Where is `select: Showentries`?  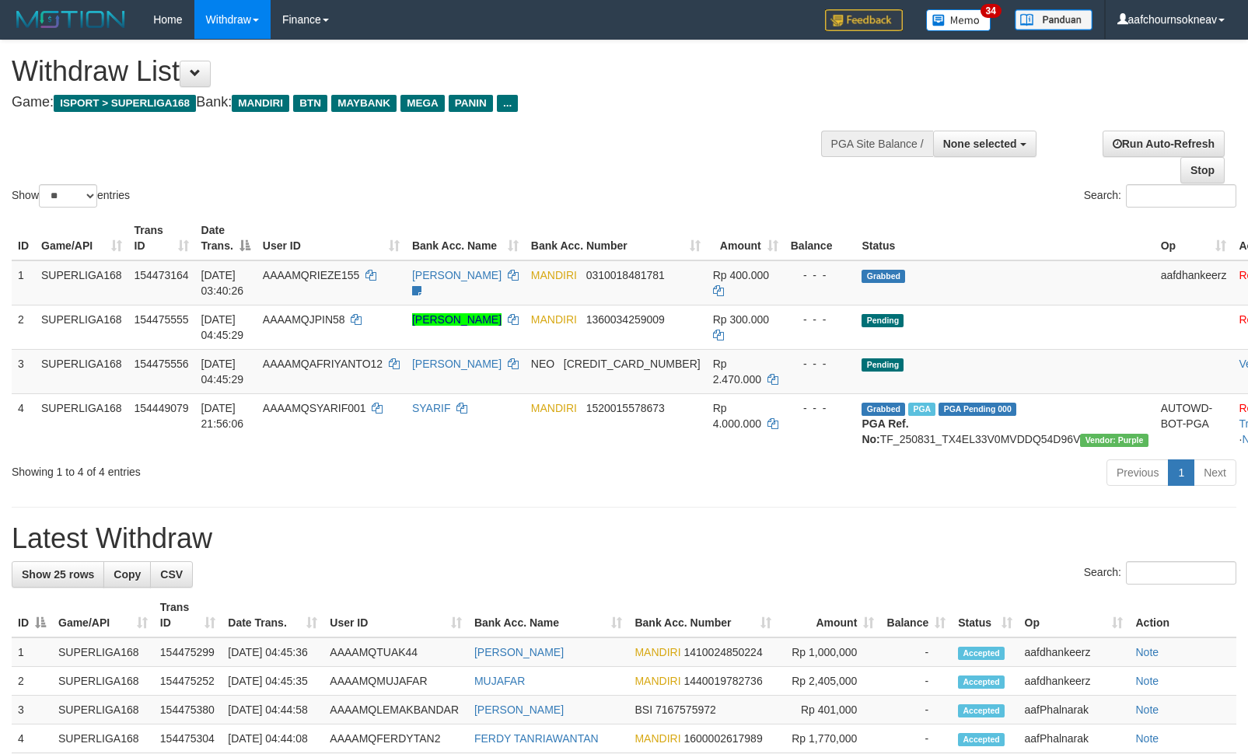
select: Showentries is located at coordinates (68, 196).